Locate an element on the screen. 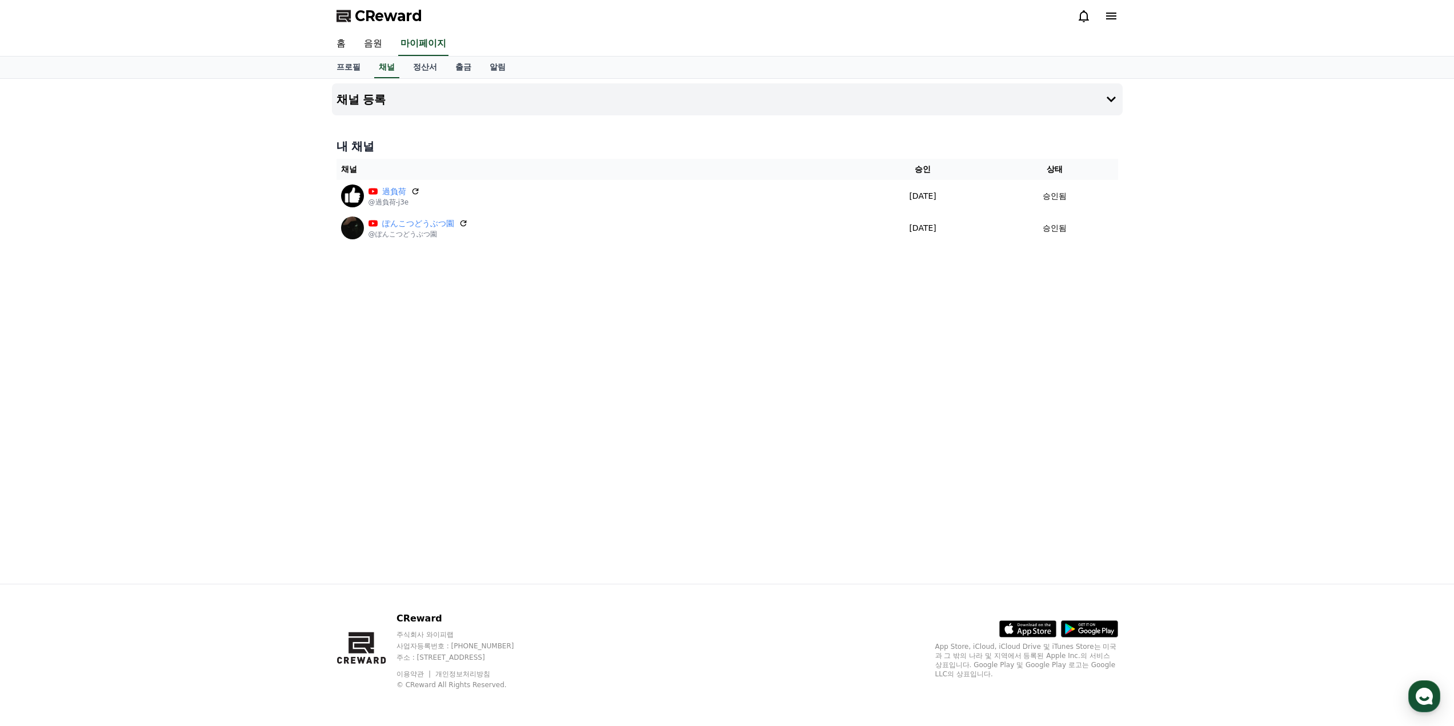 The width and height of the screenshot is (1454, 726). a: 이용약관 is located at coordinates (414, 674).